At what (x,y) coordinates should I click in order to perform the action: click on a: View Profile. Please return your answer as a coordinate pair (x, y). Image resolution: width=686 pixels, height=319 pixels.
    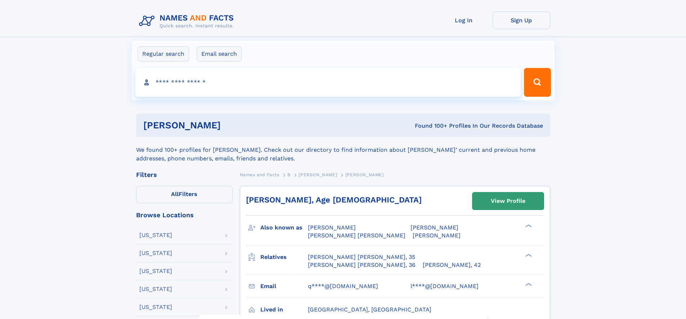
    Looking at the image, I should click on (508, 201).